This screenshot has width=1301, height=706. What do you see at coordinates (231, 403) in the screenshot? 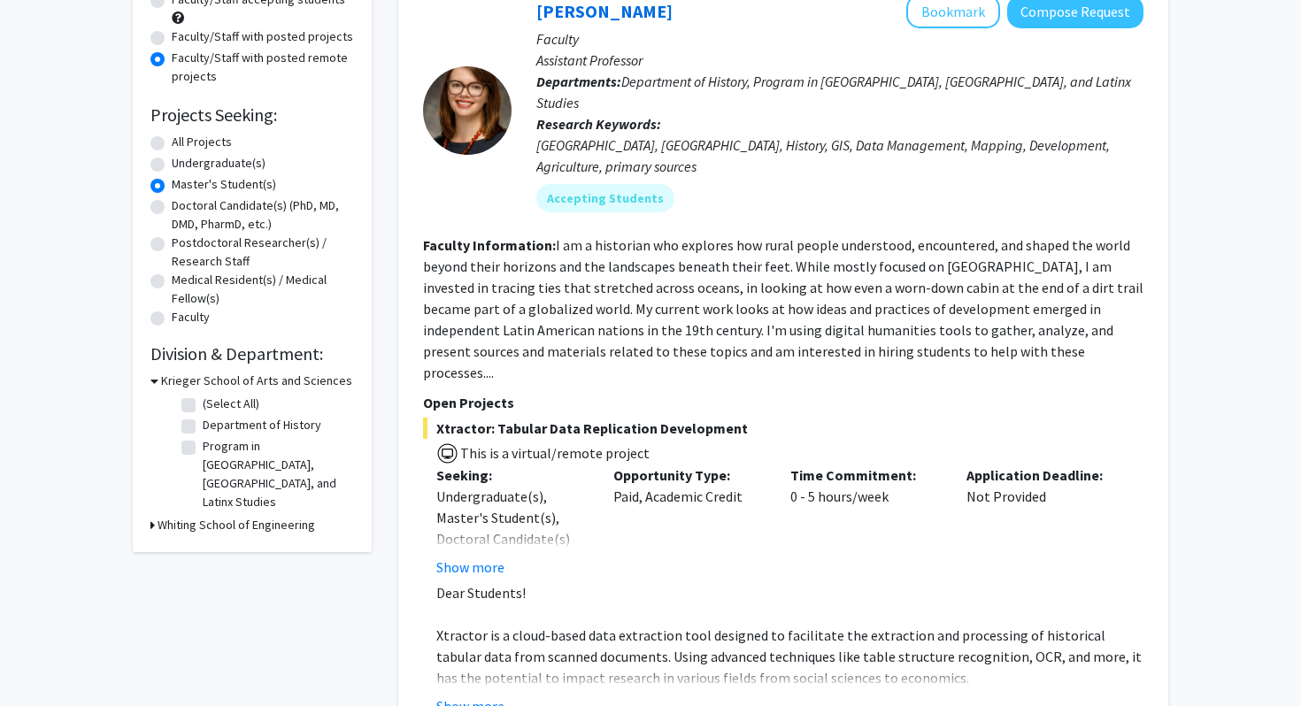
I see `label: (Select All)` at bounding box center [231, 403].